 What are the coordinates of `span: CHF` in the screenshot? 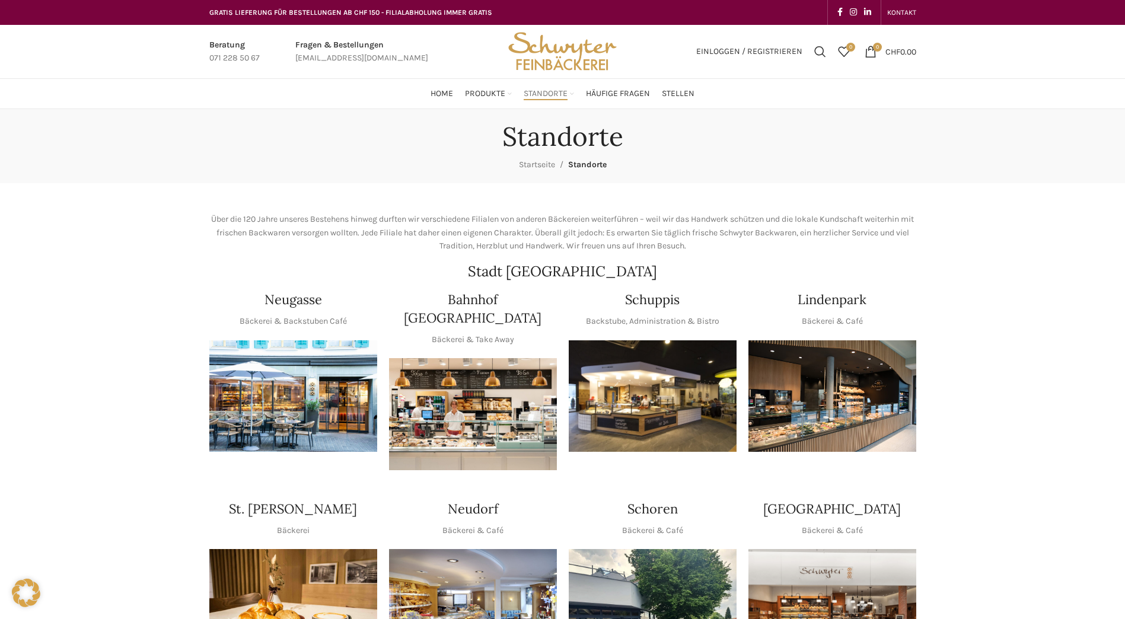 It's located at (893, 51).